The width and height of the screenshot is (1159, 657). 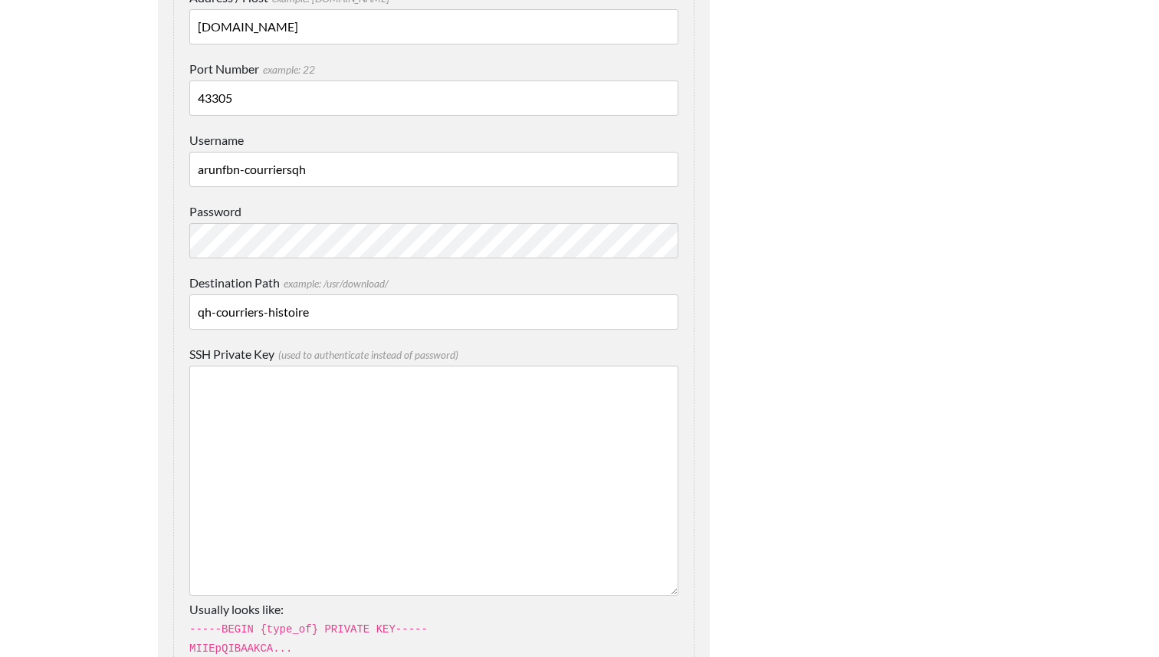 What do you see at coordinates (366, 355) in the screenshot?
I see `span: (used to authenticate instead of password)` at bounding box center [366, 355].